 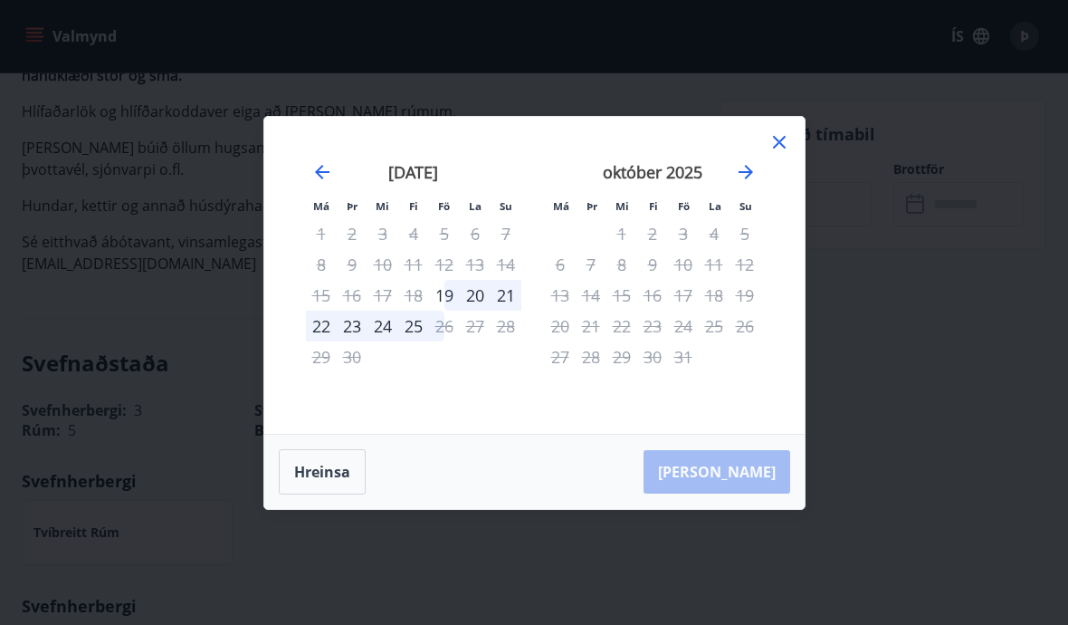 What do you see at coordinates (683, 264) in the screenshot?
I see `td: Not available. föstudagur, 10. október 2025` at bounding box center [683, 264].